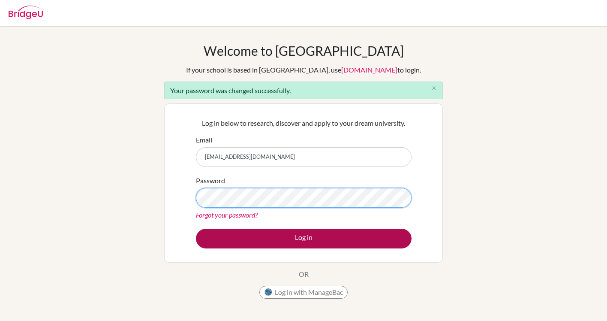 The width and height of the screenshot is (607, 321). I want to click on i: close, so click(434, 88).